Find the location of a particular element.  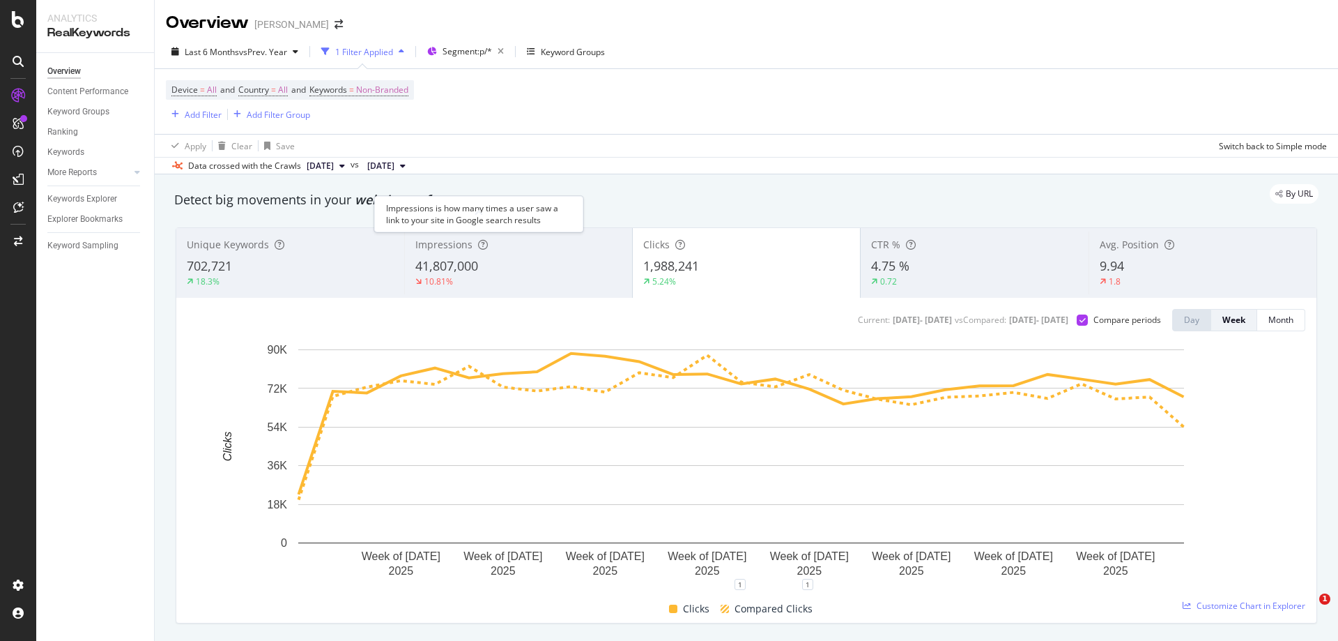

button: 1 Filter Applied is located at coordinates (362, 52).